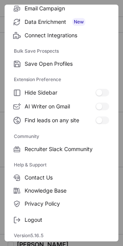 Image resolution: width=123 pixels, height=246 pixels. I want to click on label: Knowledge Base, so click(62, 191).